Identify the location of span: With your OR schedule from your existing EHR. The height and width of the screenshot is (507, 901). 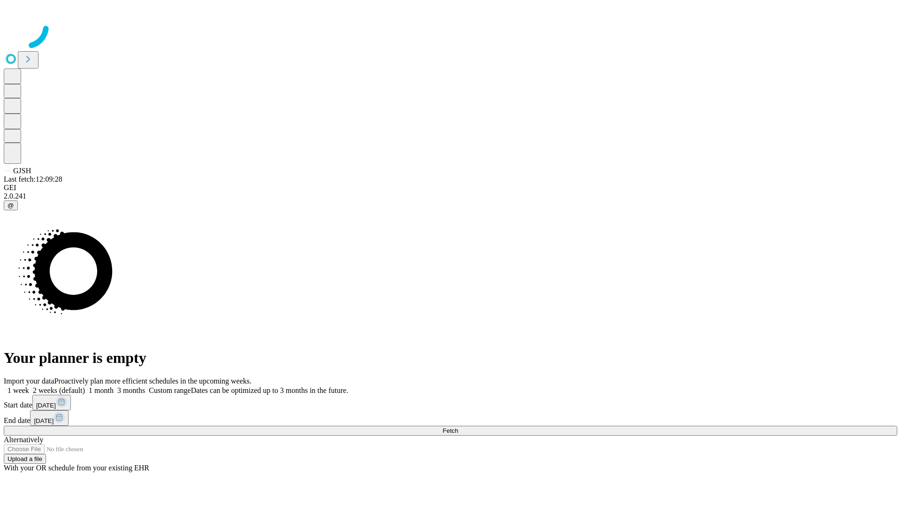
(77, 467).